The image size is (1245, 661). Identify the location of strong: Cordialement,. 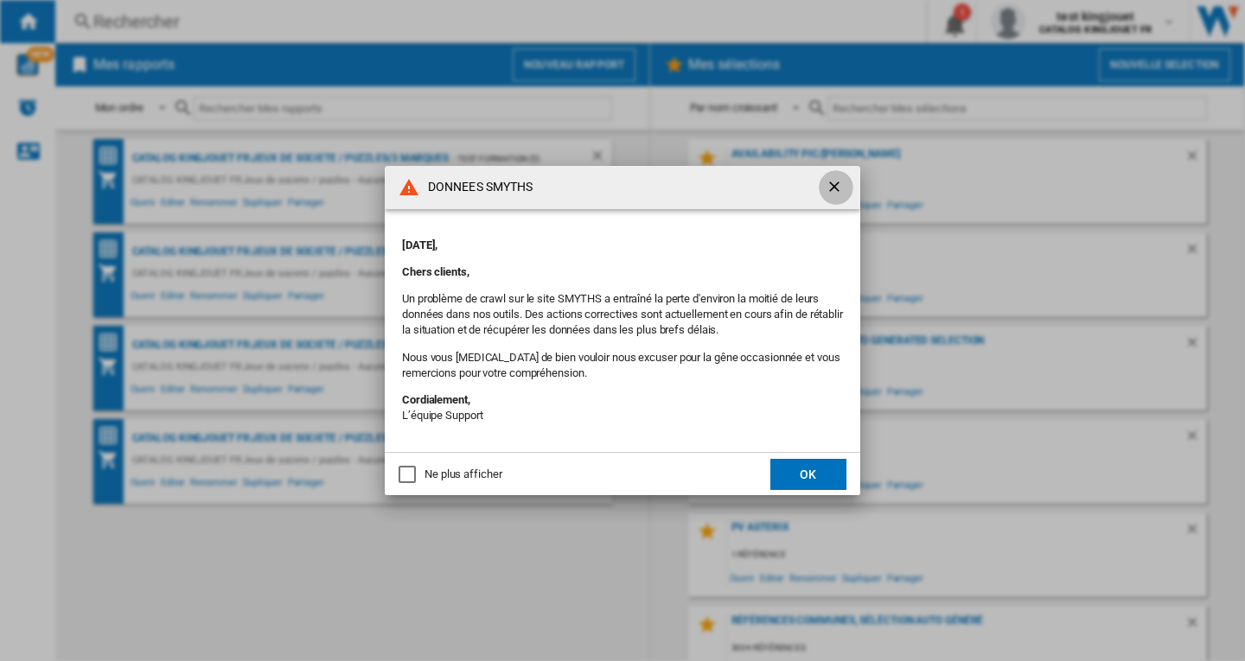
(436, 399).